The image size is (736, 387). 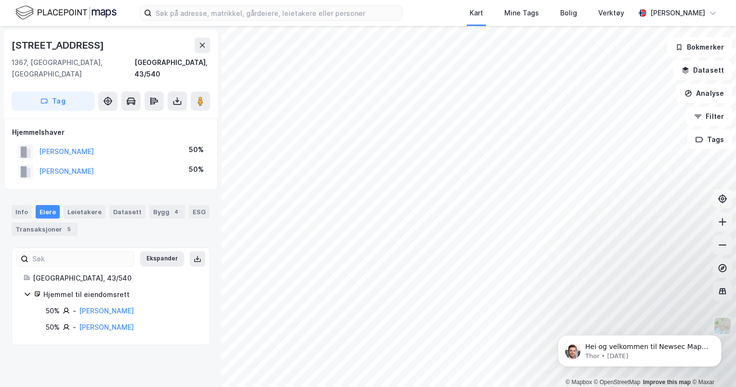 I want to click on button: Tags, so click(x=709, y=140).